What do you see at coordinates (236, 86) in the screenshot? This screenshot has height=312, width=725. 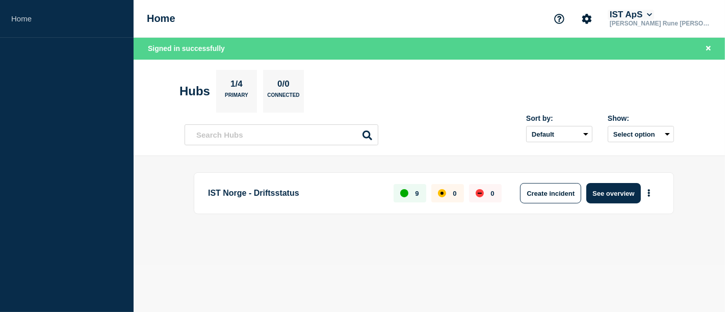 I see `p: 1/4` at bounding box center [236, 86].